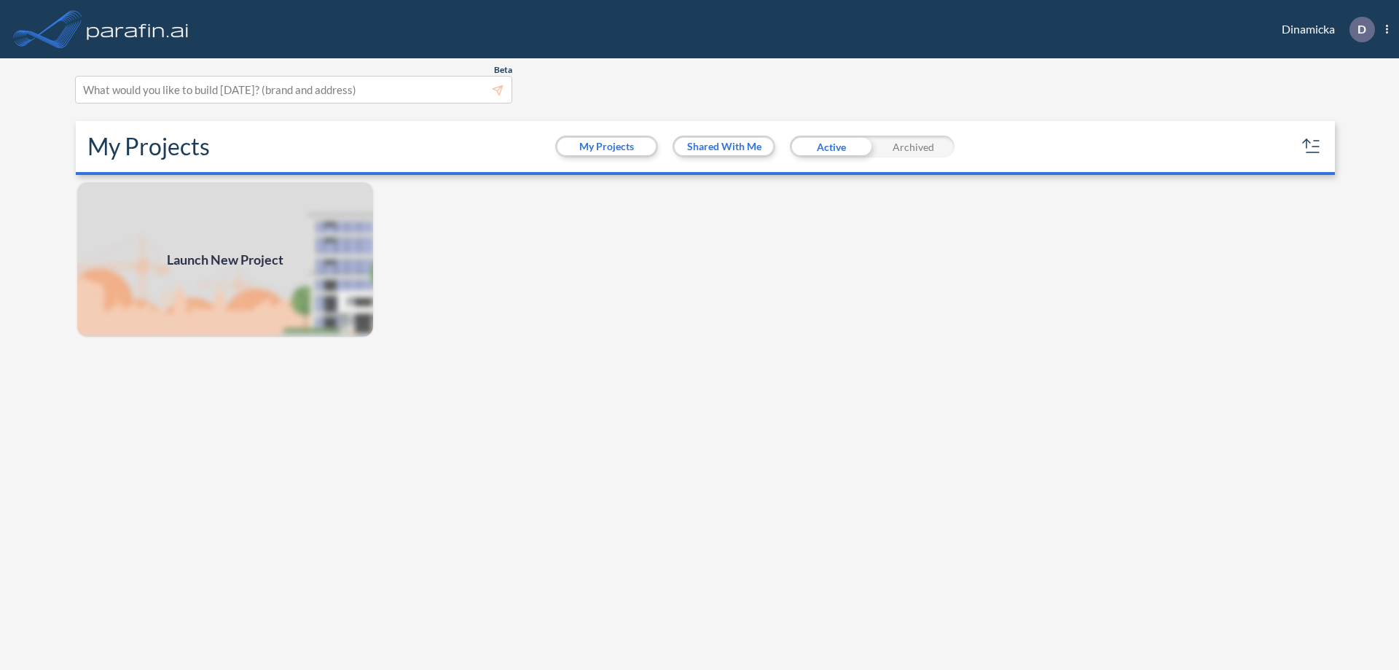 Image resolution: width=1399 pixels, height=670 pixels. What do you see at coordinates (1362, 29) in the screenshot?
I see `p: D` at bounding box center [1362, 29].